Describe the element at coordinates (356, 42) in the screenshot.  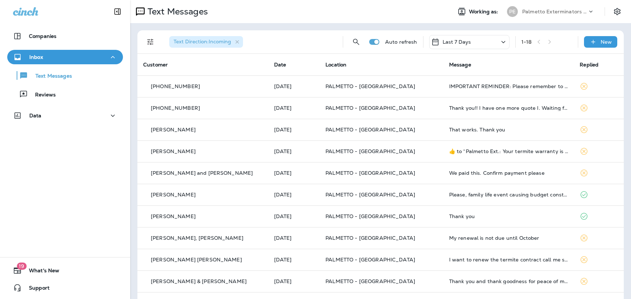
I see `button: Search Messages` at that location.